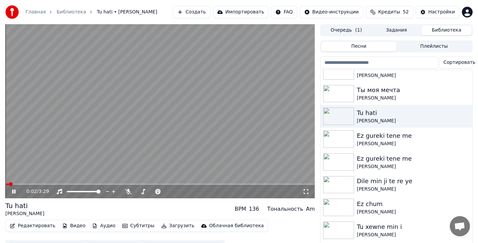  Describe the element at coordinates (413, 227) in the screenshot. I see `div: Tu xewne min i` at that location.